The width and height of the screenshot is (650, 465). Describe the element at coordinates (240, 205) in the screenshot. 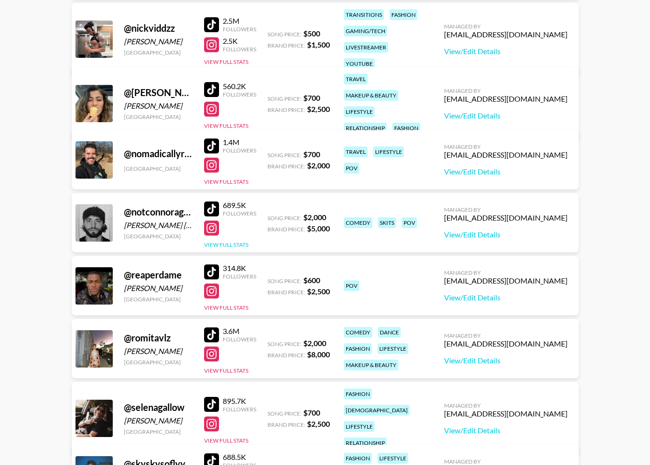

I see `div: 689.5K` at that location.